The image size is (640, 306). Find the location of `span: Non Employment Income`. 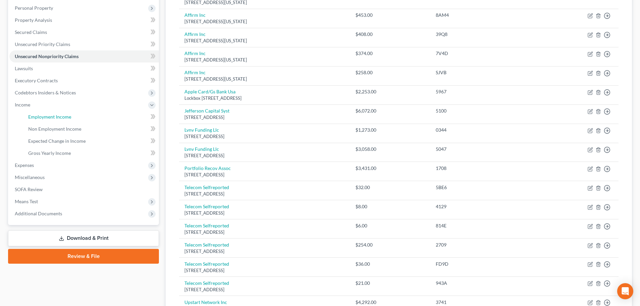

span: Non Employment Income is located at coordinates (55, 129).